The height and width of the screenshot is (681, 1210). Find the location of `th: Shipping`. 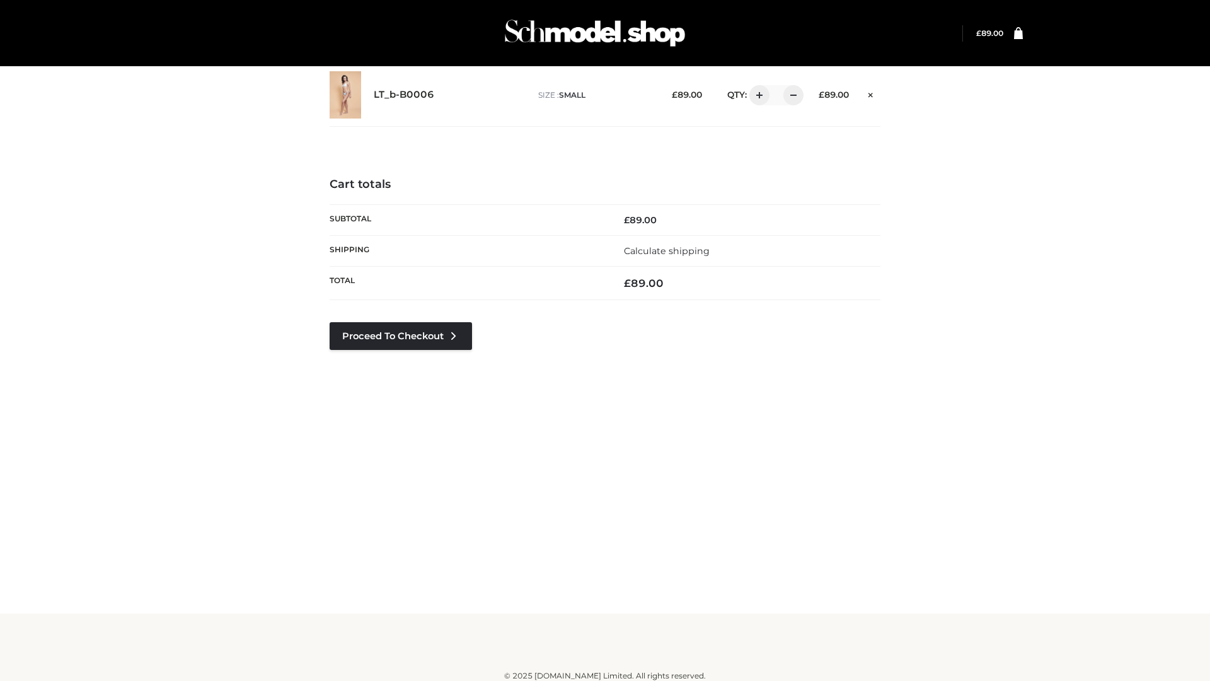

th: Shipping is located at coordinates (467, 250).